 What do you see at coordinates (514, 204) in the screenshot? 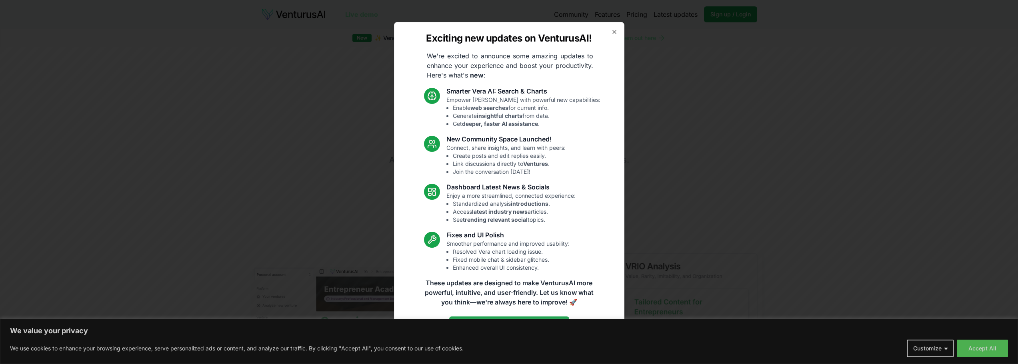
I see `li: Standardized analysis .` at bounding box center [514, 204].